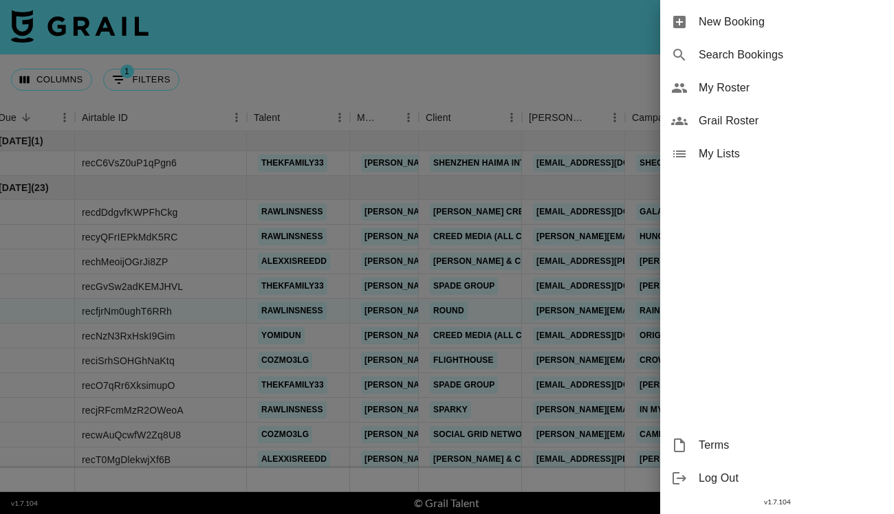  Describe the element at coordinates (777, 55) in the screenshot. I see `div: Search Bookings` at that location.